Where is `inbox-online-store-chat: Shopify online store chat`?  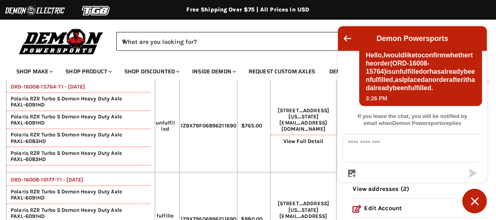
inbox-online-store-chat: Shopify online store chat is located at coordinates (412, 120).